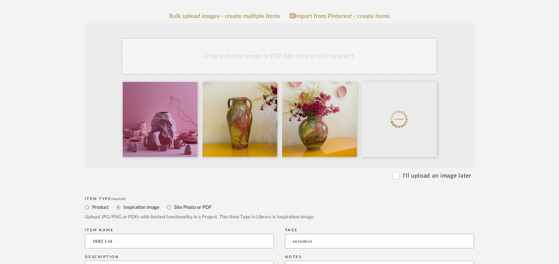 This screenshot has width=559, height=264. I want to click on div: Item Type, so click(279, 199).